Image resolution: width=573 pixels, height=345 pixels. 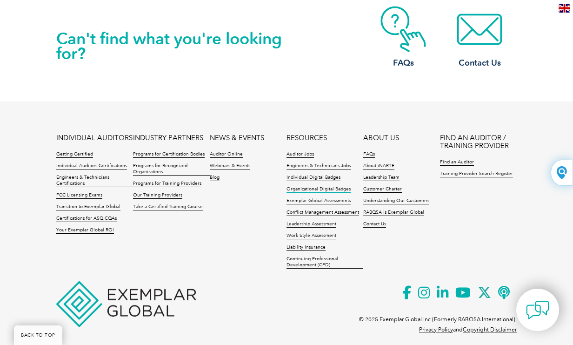 I want to click on a: Leadership Assessment, so click(x=311, y=224).